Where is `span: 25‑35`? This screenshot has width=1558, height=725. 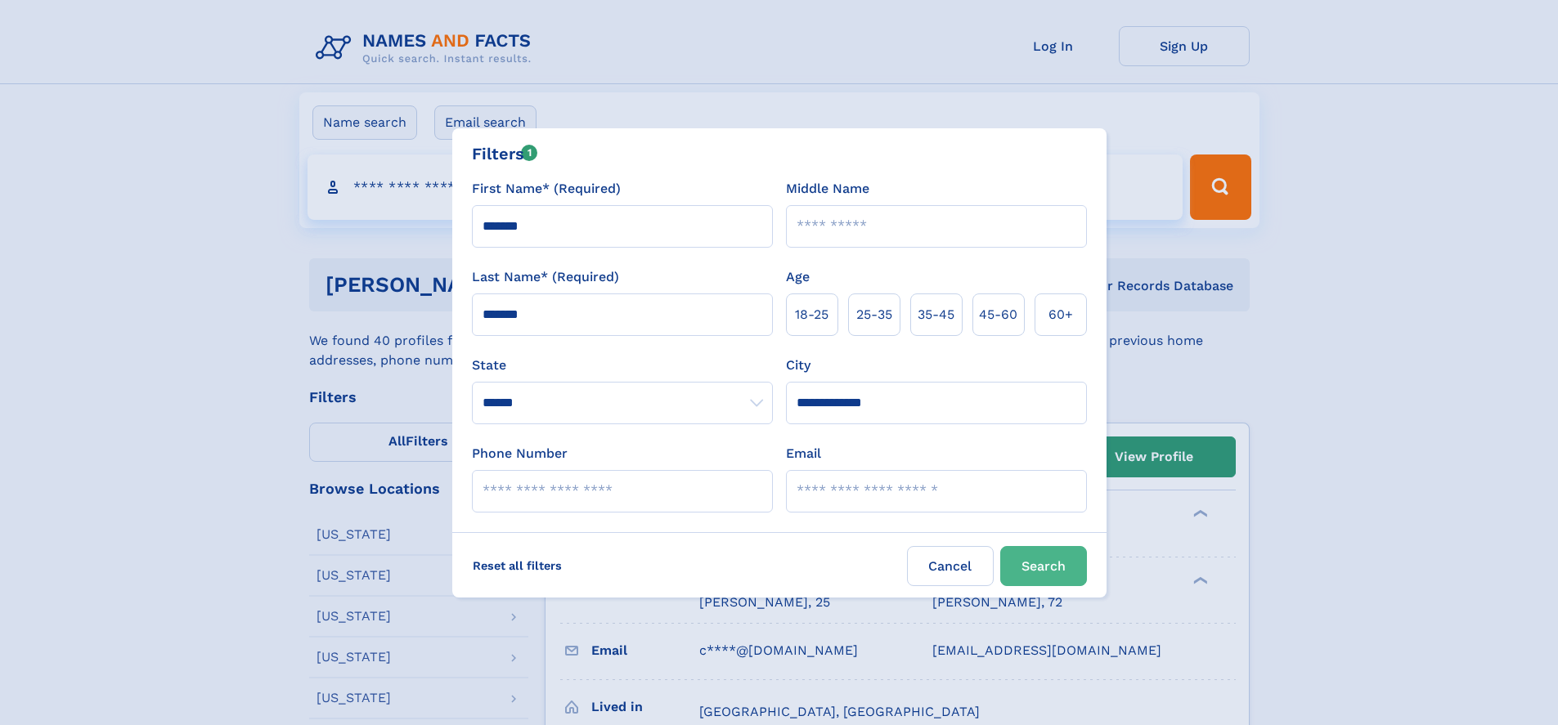
span: 25‑35 is located at coordinates (874, 315).